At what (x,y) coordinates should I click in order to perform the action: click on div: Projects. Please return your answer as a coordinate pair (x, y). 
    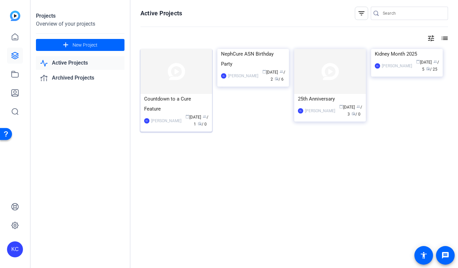
    Looking at the image, I should click on (80, 16).